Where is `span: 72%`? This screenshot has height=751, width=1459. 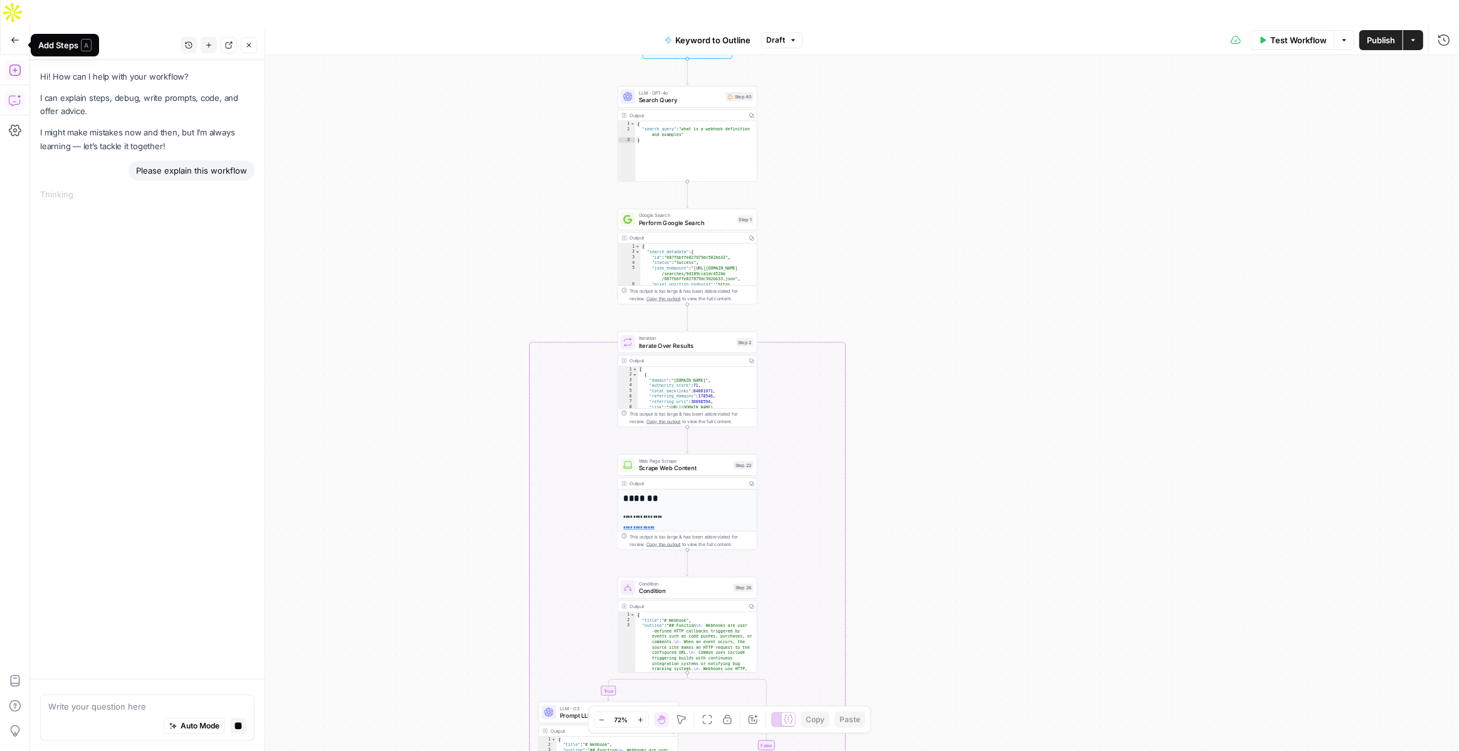 span: 72% is located at coordinates (621, 720).